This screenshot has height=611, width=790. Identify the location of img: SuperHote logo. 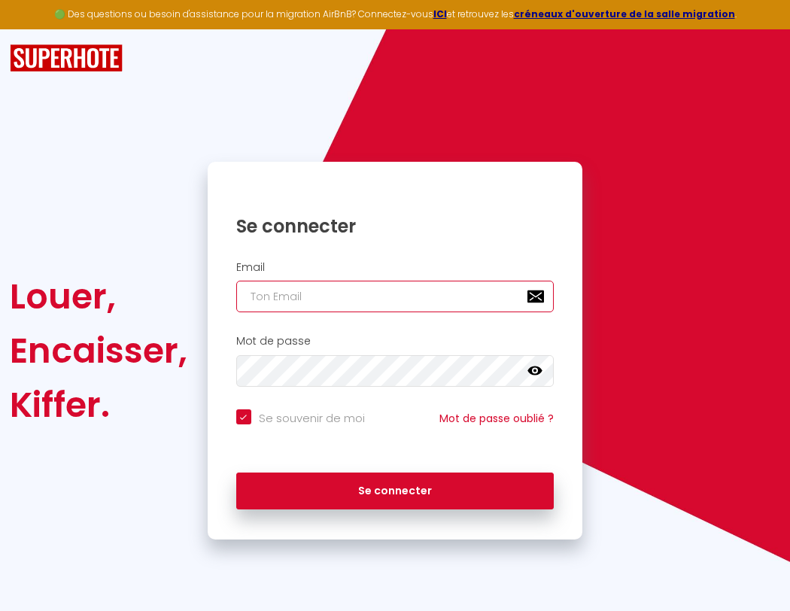
(66, 58).